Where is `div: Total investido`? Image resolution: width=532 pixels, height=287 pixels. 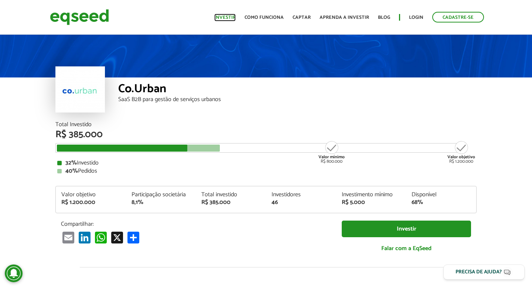 div: Total investido is located at coordinates (231, 195).